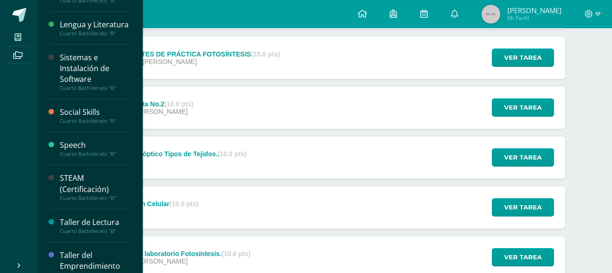 Image resolution: width=612 pixels, height=273 pixels. I want to click on div: Sistemas e Instalación de Software, so click(96, 68).